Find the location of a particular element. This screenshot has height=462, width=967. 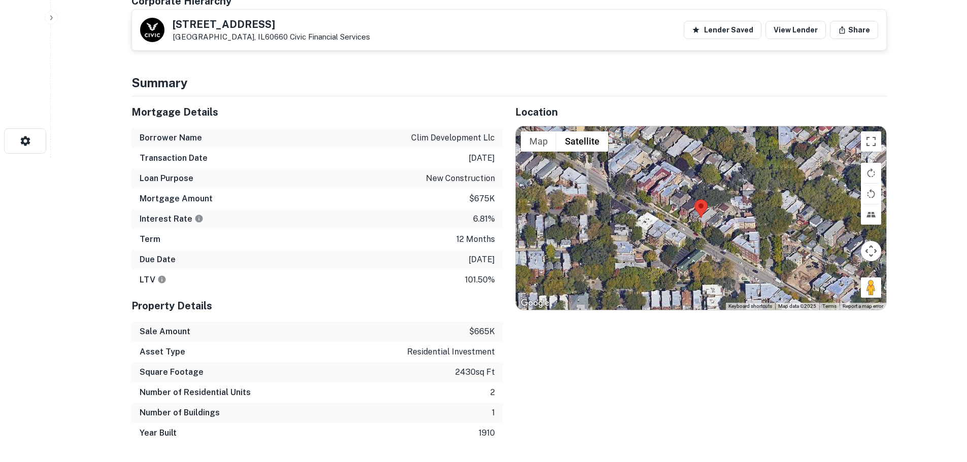

p: $675k is located at coordinates (482, 199).